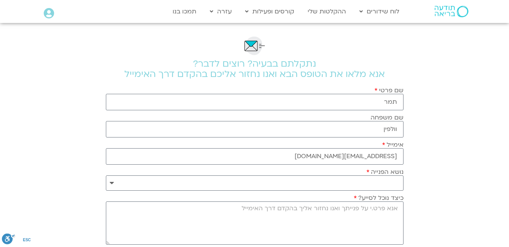 This screenshot has width=509, height=247. What do you see at coordinates (379, 198) in the screenshot?
I see `label: כיצד נוכל לסייע?` at bounding box center [379, 198].